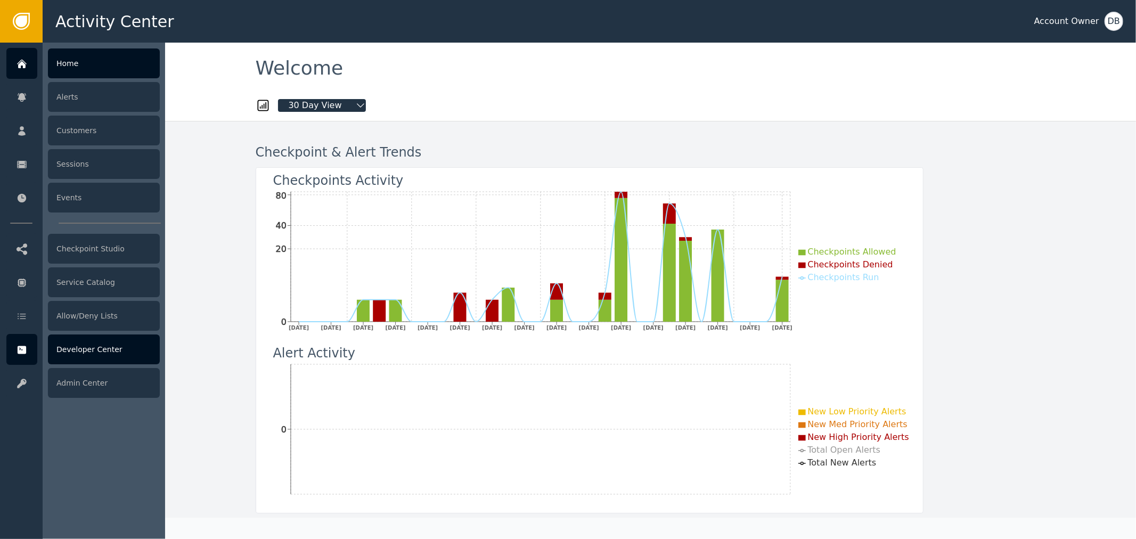 The height and width of the screenshot is (539, 1136). I want to click on div: Admin Center, so click(104, 383).